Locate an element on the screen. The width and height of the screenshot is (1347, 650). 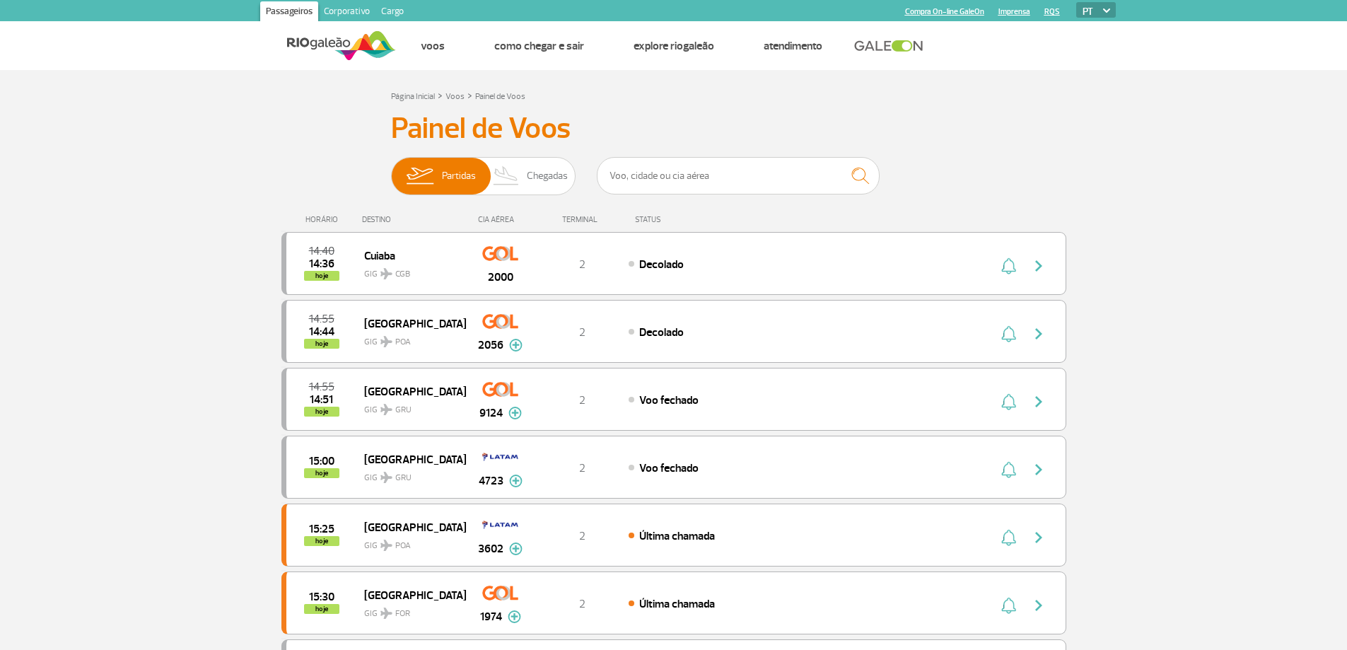
span: FOR is located at coordinates (402, 614).